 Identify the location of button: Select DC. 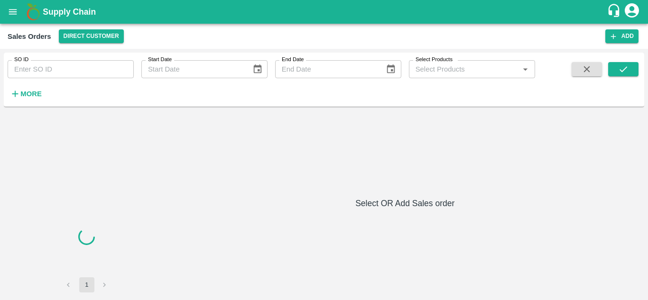
(91, 36).